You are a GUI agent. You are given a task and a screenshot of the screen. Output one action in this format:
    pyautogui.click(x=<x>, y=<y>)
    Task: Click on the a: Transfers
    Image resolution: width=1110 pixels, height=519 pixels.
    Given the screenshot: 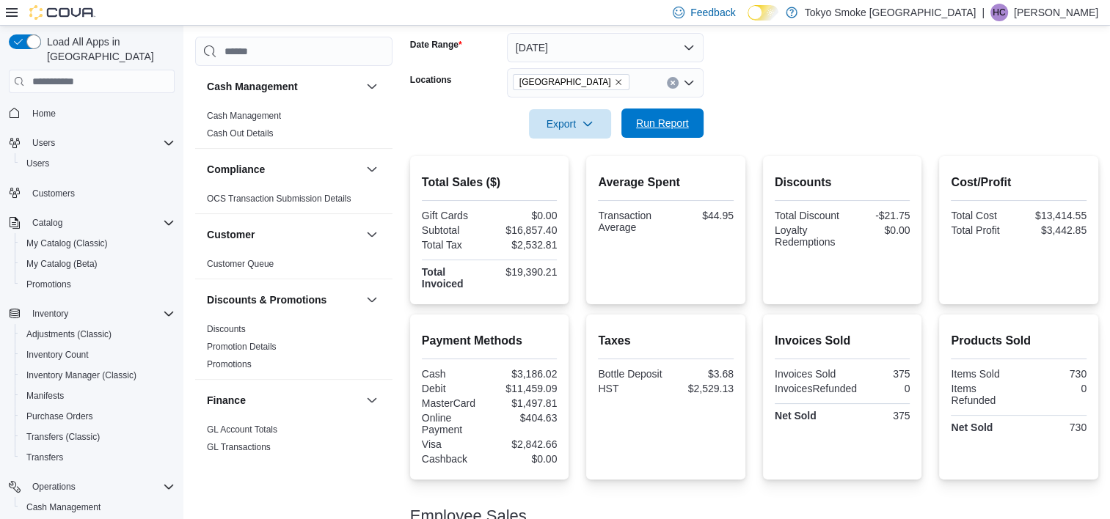 What is the action you would take?
    pyautogui.click(x=45, y=458)
    